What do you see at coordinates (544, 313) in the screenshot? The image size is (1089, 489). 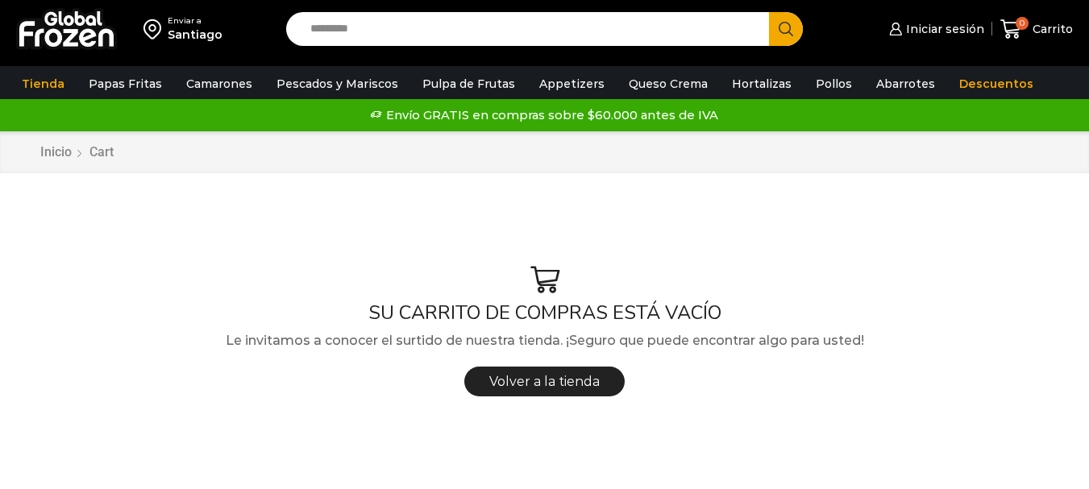 I see `h1: SU CARRITO DE COMPRAS ESTÁ VACÍO` at bounding box center [544, 313].